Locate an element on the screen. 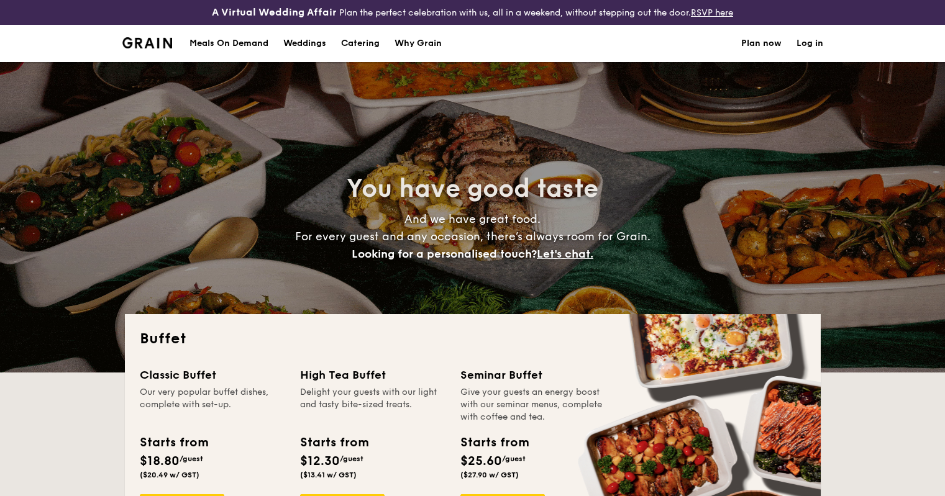  div: Classic Buffet is located at coordinates (212, 375).